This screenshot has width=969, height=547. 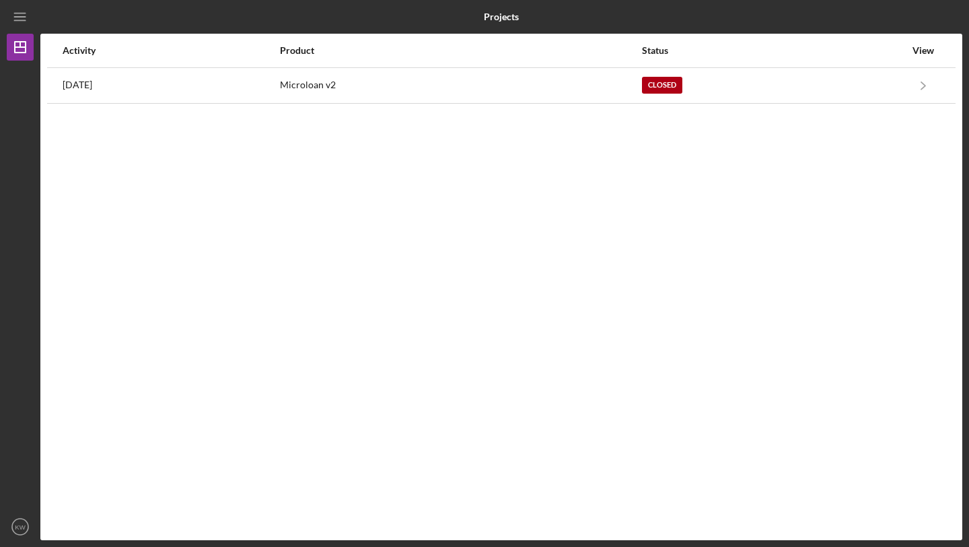 I want to click on div: View, so click(x=923, y=50).